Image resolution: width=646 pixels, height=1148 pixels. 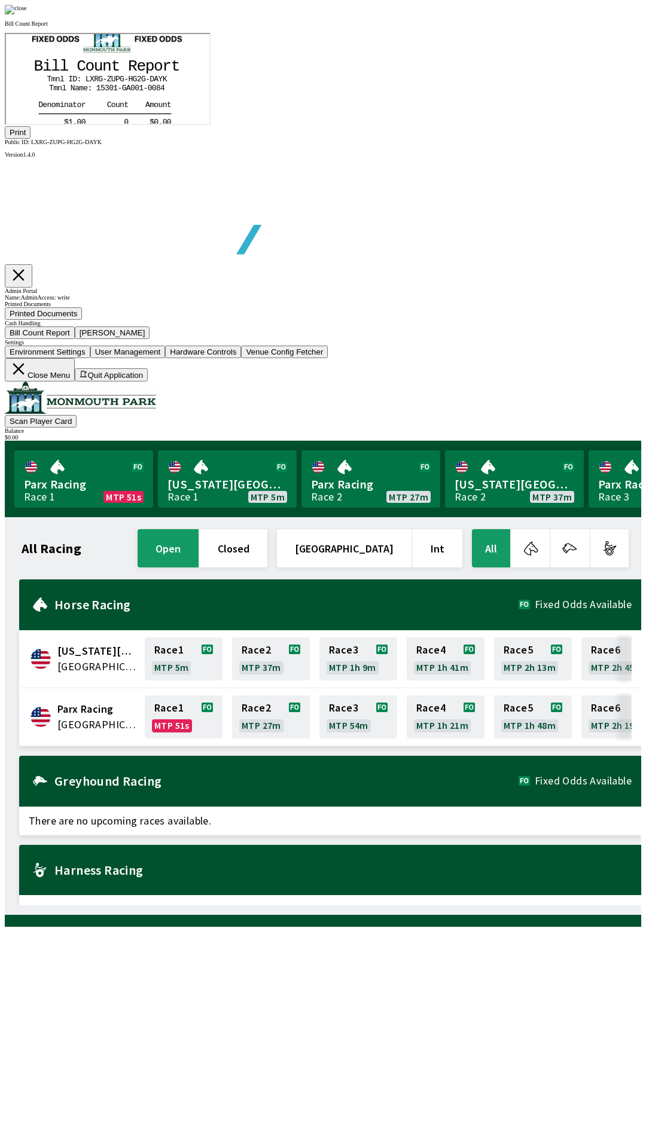 What do you see at coordinates (323, 154) in the screenshot?
I see `div: Version 1.4.0` at bounding box center [323, 154].